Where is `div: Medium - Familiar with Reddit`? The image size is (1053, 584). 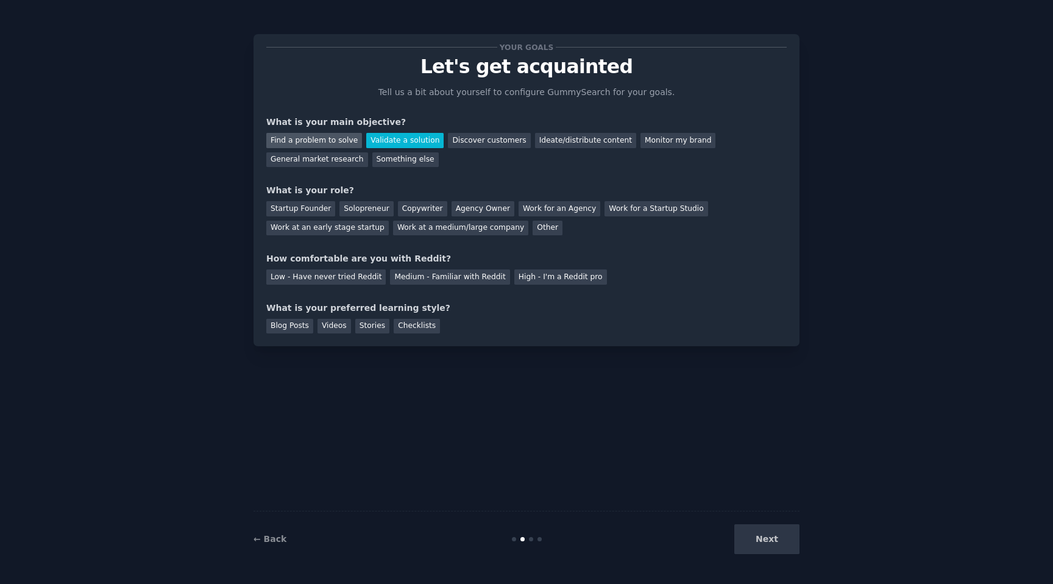
div: Medium - Familiar with Reddit is located at coordinates (450, 277).